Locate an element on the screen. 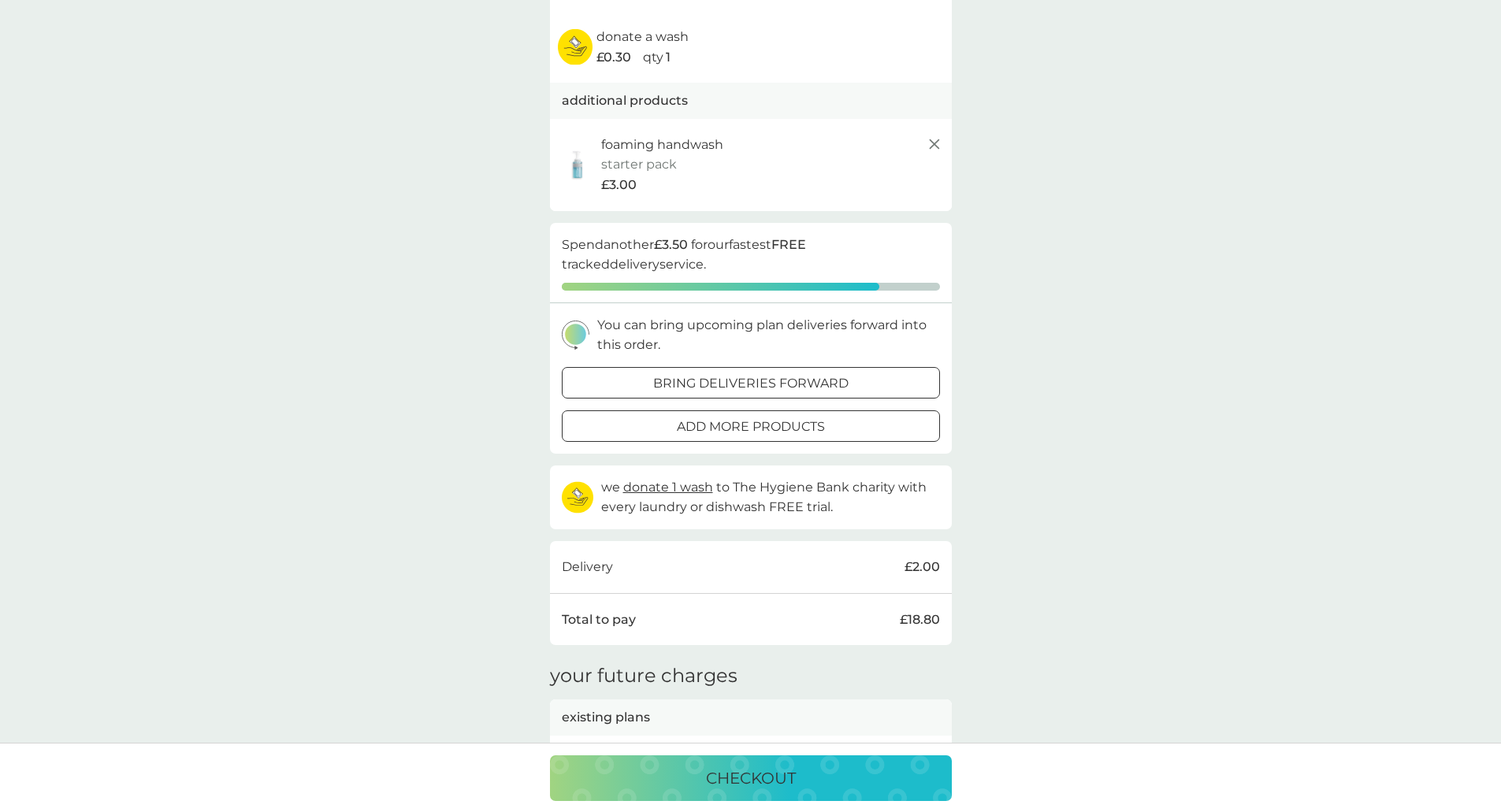  button: checkout is located at coordinates (750, 778).